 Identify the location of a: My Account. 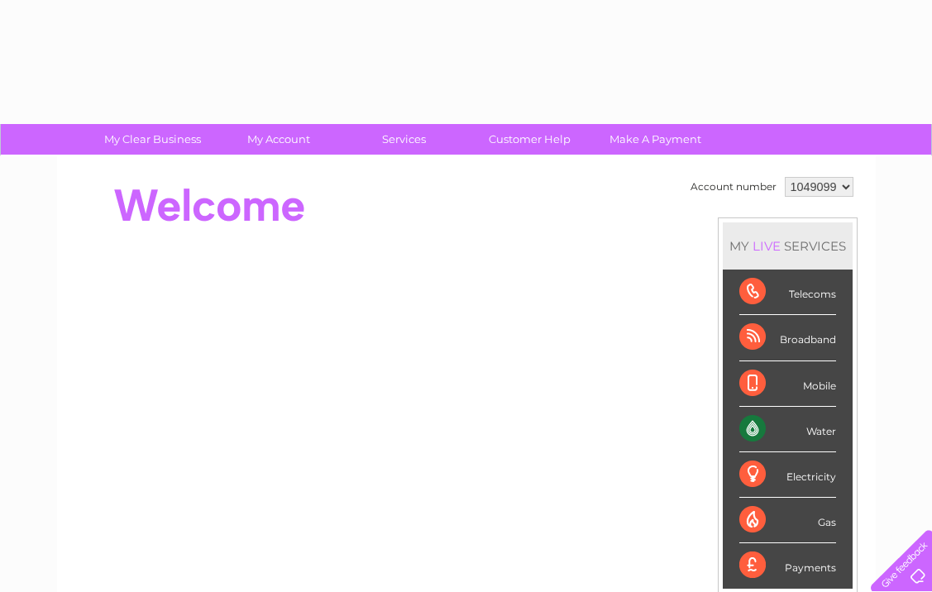
(278, 139).